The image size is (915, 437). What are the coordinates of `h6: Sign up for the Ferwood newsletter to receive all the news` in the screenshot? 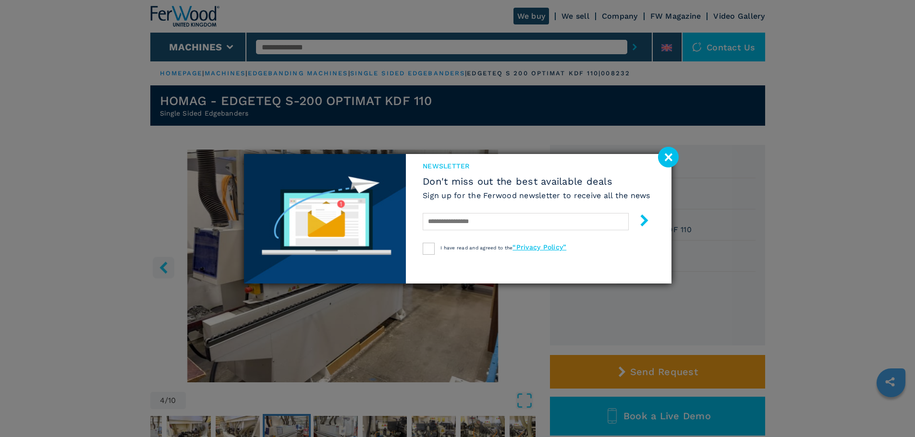 It's located at (536, 195).